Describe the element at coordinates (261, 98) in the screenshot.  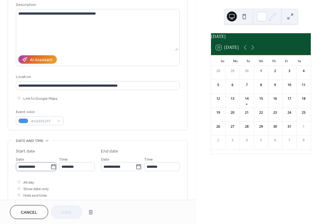
I see `div: 15` at that location.